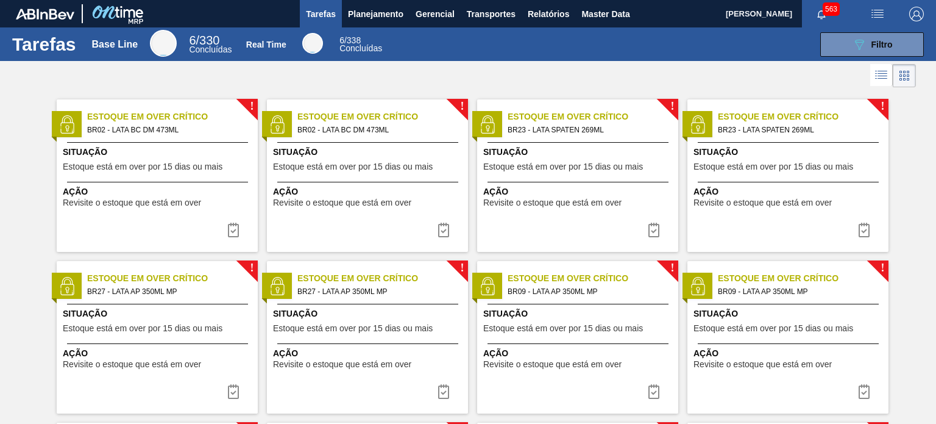 The image size is (936, 424). What do you see at coordinates (361, 48) in the screenshot?
I see `span: Concluídas` at bounding box center [361, 48].